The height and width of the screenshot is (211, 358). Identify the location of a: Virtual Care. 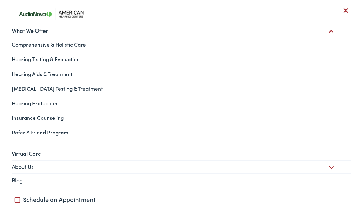
(182, 153).